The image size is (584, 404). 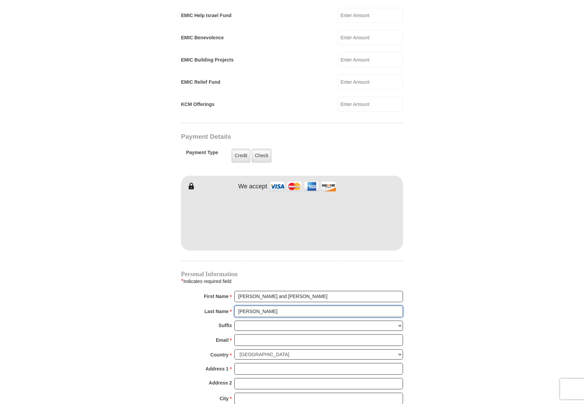 What do you see at coordinates (206, 15) in the screenshot?
I see `label: EMIC Help Israel Fund` at bounding box center [206, 15].